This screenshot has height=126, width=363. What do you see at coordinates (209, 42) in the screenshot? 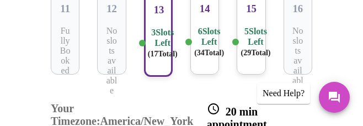
I see `p: 6 Slots Left` at bounding box center [209, 42].